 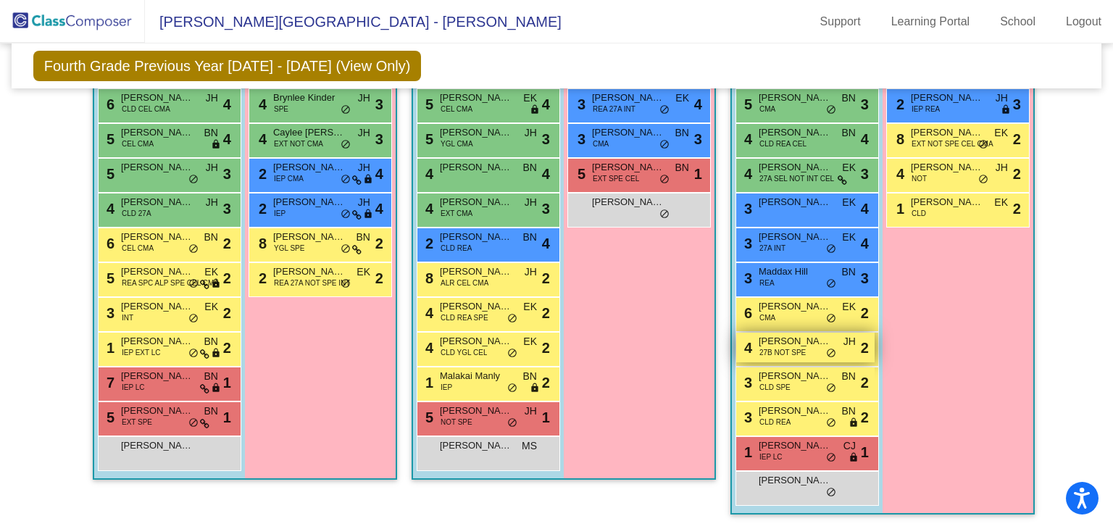 What do you see at coordinates (289, 248) in the screenshot?
I see `span: YGL SPE` at bounding box center [289, 248].